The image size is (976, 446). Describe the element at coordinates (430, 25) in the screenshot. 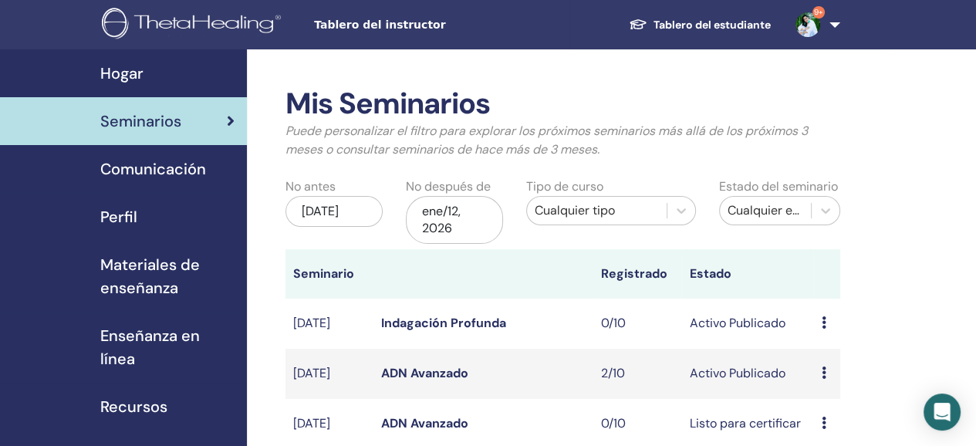

I see `span: Tablero del instructor` at that location.